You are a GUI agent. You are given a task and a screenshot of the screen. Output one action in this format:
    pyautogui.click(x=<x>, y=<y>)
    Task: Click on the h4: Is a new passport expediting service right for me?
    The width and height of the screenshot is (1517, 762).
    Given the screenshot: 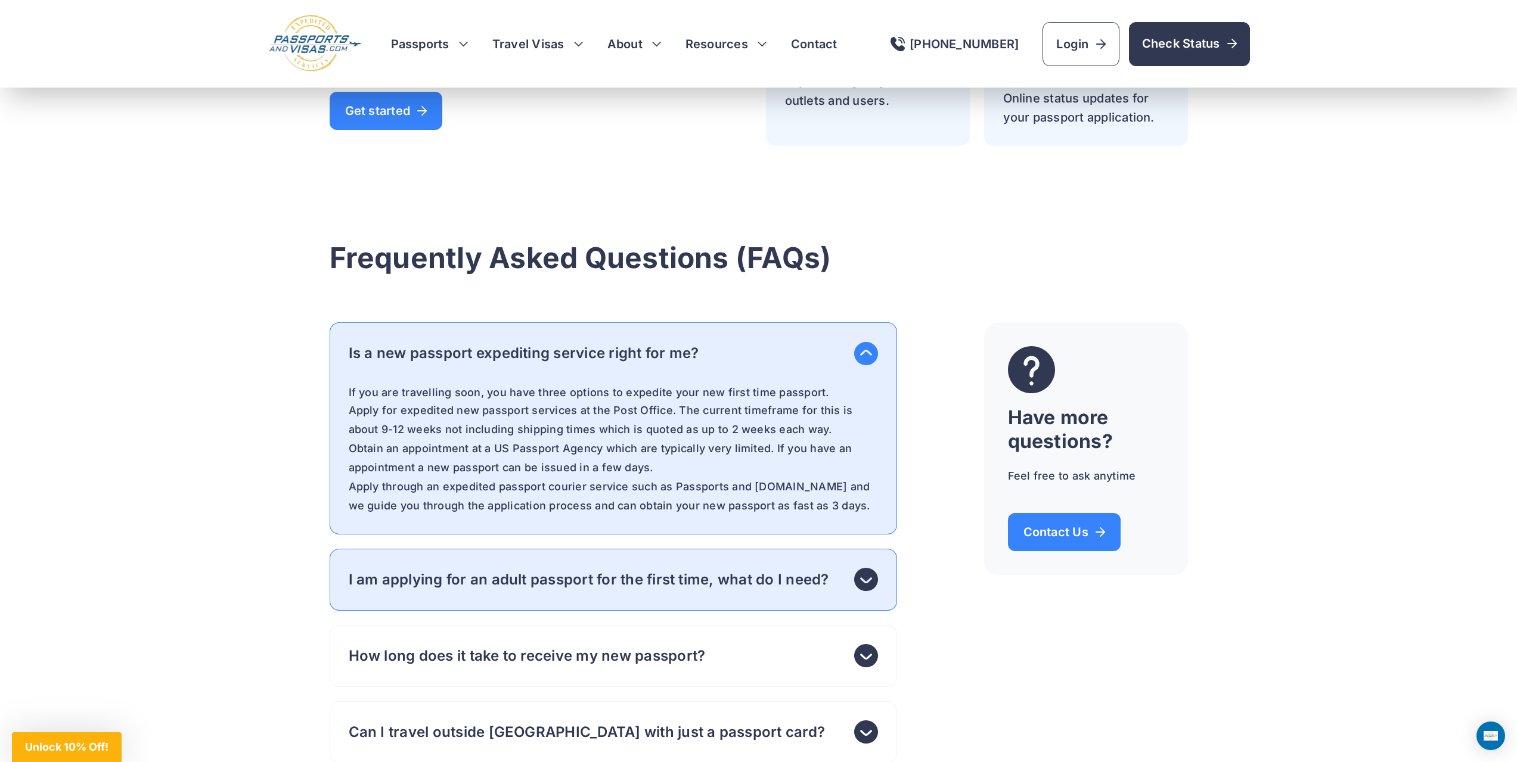 What is the action you would take?
    pyautogui.click(x=524, y=353)
    